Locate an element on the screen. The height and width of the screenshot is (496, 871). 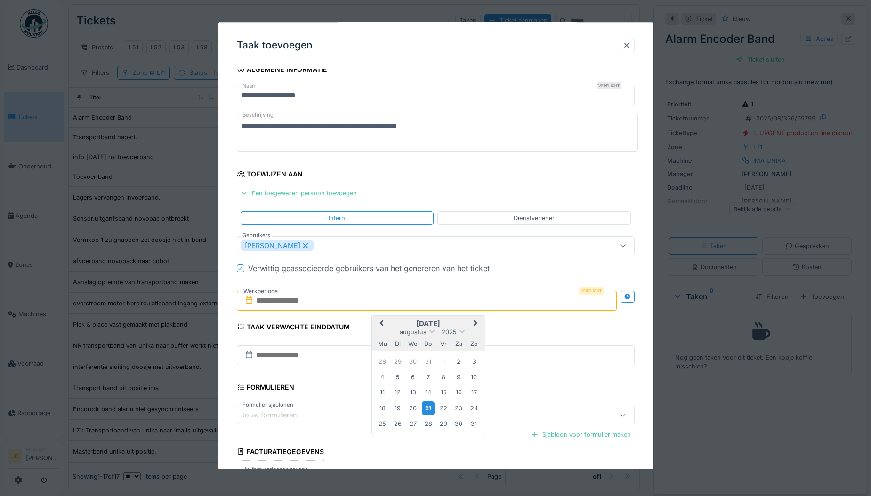
div: Choose woensdag 6 augustus 2025 is located at coordinates (413, 377).